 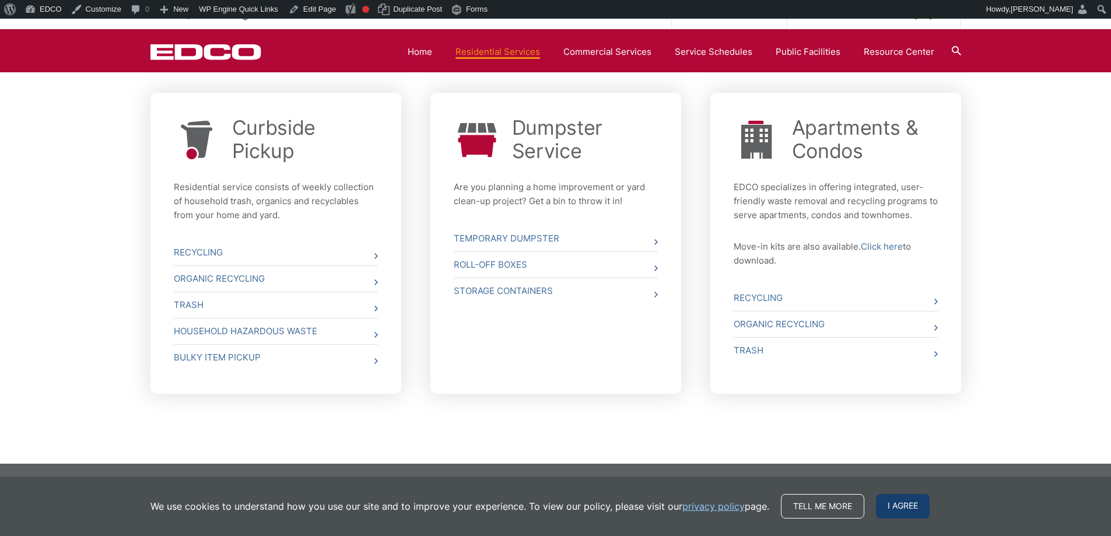 I want to click on p: Are you planning a home improvement or yard clean-up project? Get a bin to throw it in!, so click(x=556, y=194).